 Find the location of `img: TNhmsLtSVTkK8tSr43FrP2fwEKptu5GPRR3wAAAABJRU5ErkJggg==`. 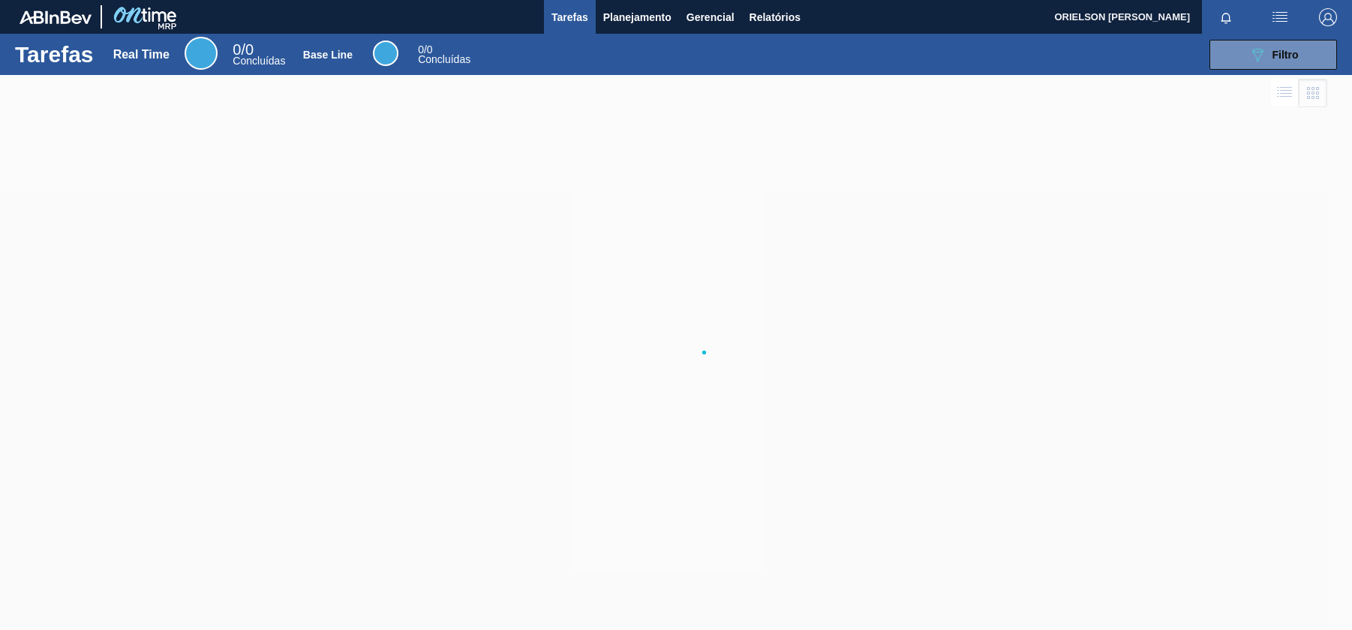

img: TNhmsLtSVTkK8tSr43FrP2fwEKptu5GPRR3wAAAABJRU5ErkJggg== is located at coordinates (56, 17).